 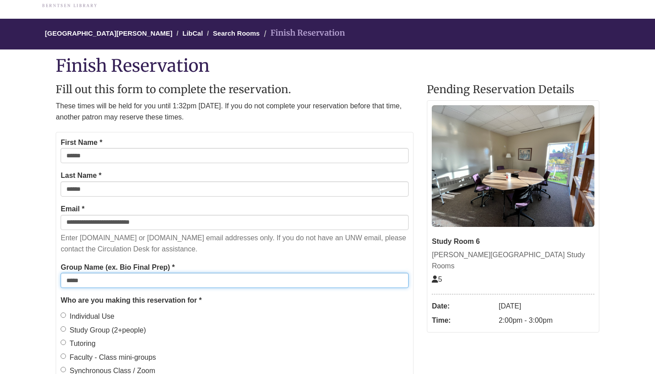 I want to click on input: Individual Use, so click(x=63, y=315).